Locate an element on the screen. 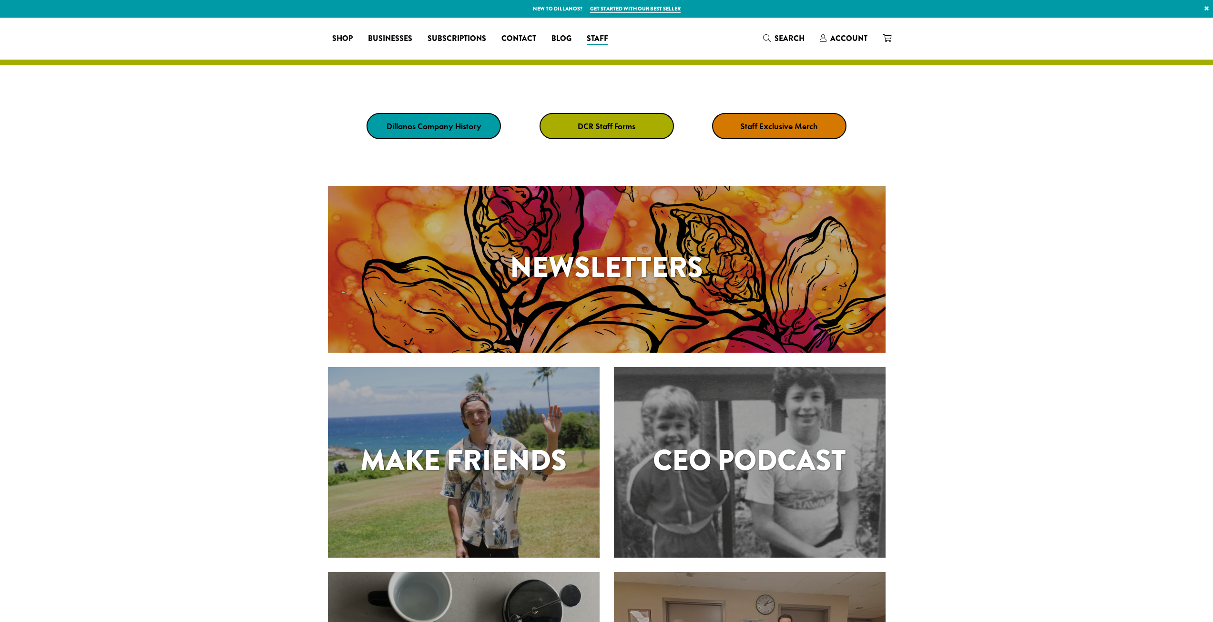 This screenshot has width=1213, height=622. a: Dillanos Company History is located at coordinates (434, 126).